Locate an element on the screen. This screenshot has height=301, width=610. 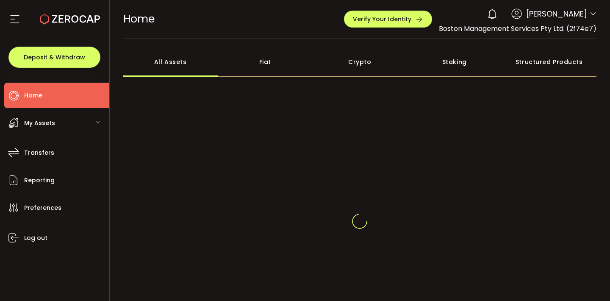
span: Transfers is located at coordinates (39, 152).